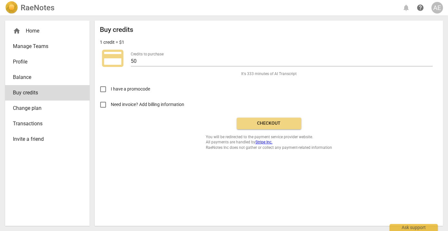 The height and width of the screenshot is (231, 448). I want to click on span: Profile, so click(45, 62).